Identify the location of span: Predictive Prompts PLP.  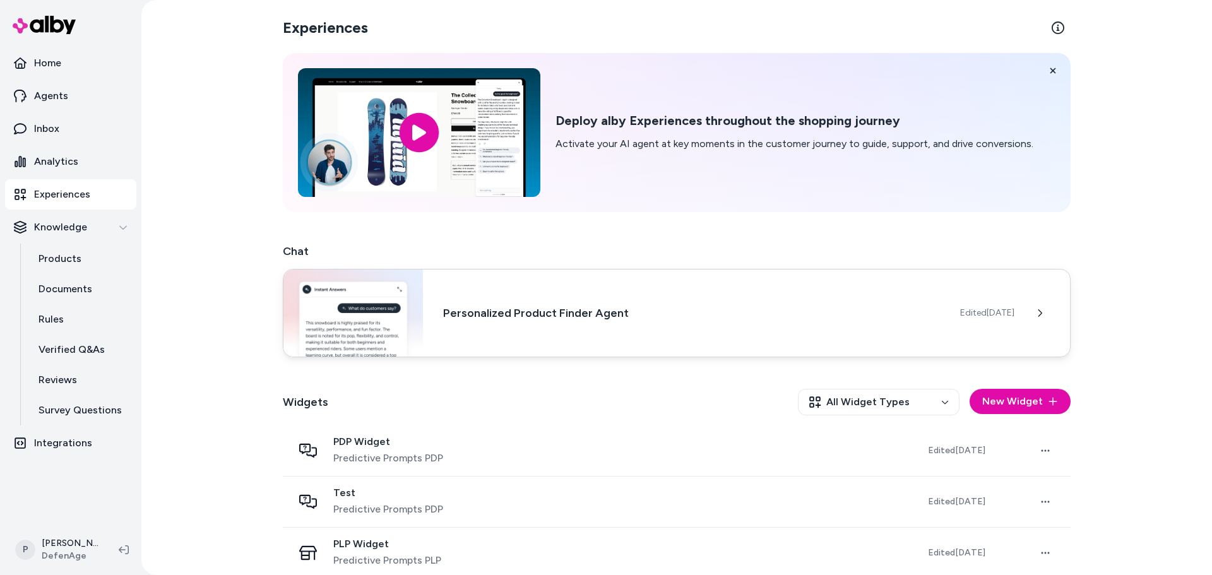
(387, 561).